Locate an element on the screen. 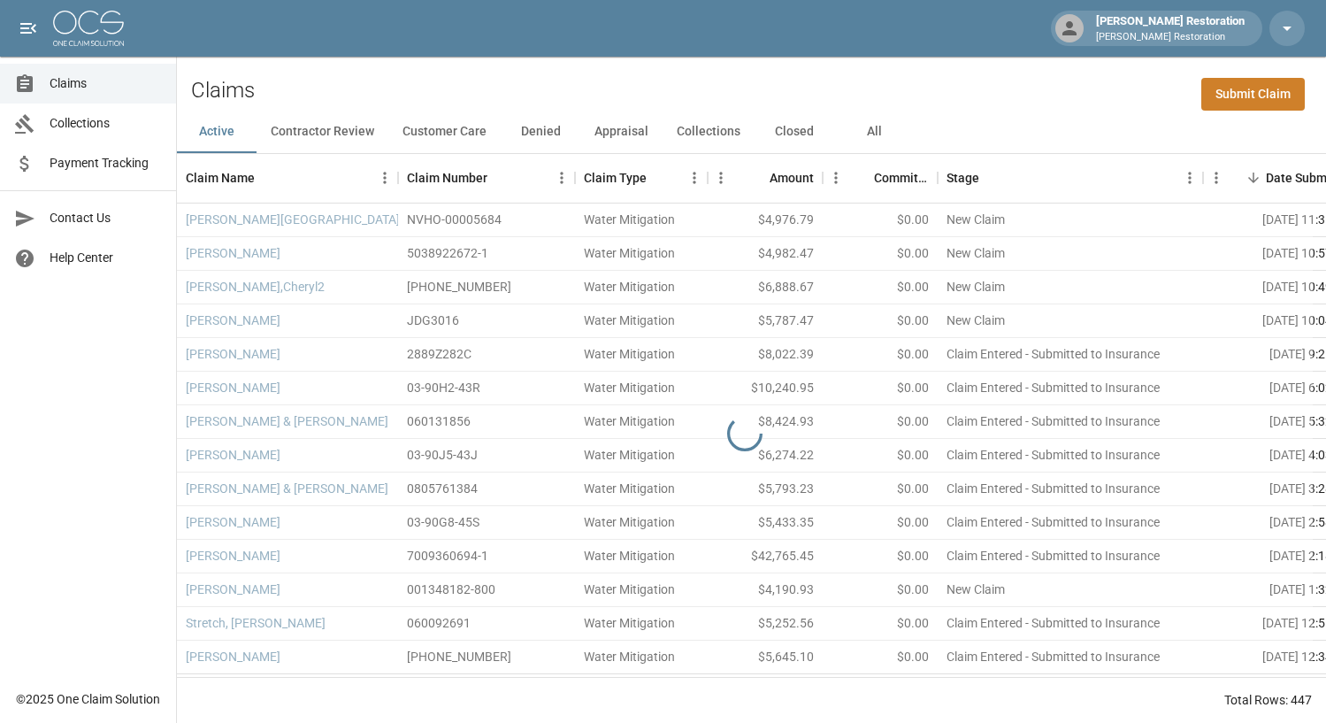 This screenshot has width=1326, height=723. div: $9,352.63 is located at coordinates (765, 691).